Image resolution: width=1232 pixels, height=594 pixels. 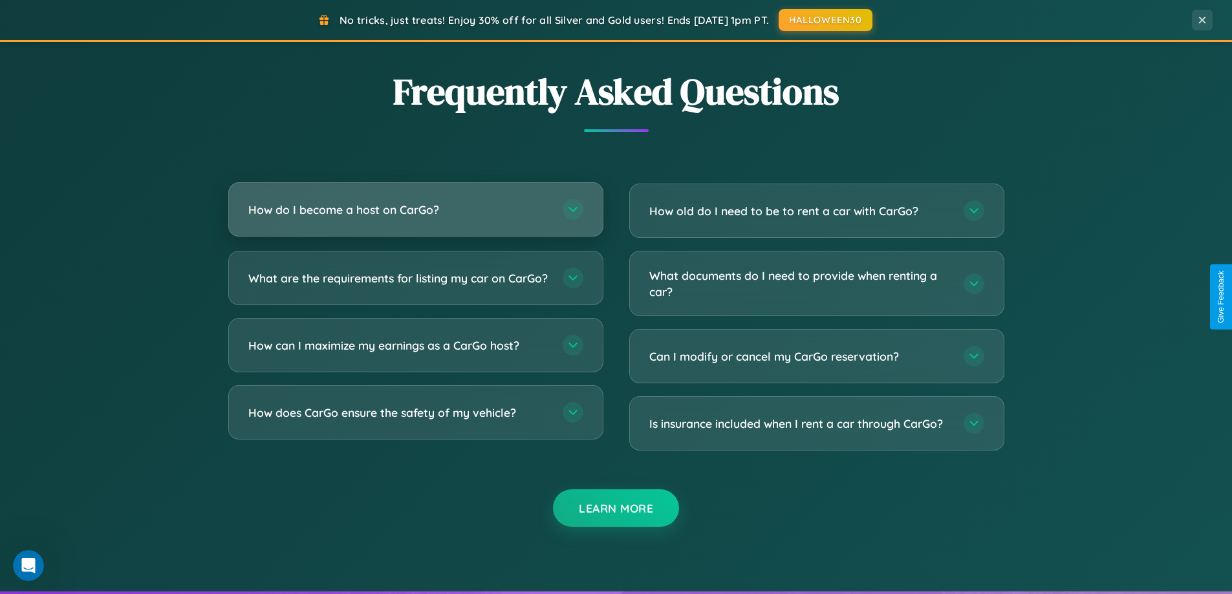 I want to click on h3: How old do I need to be to rent a car with CarGo?, so click(x=800, y=211).